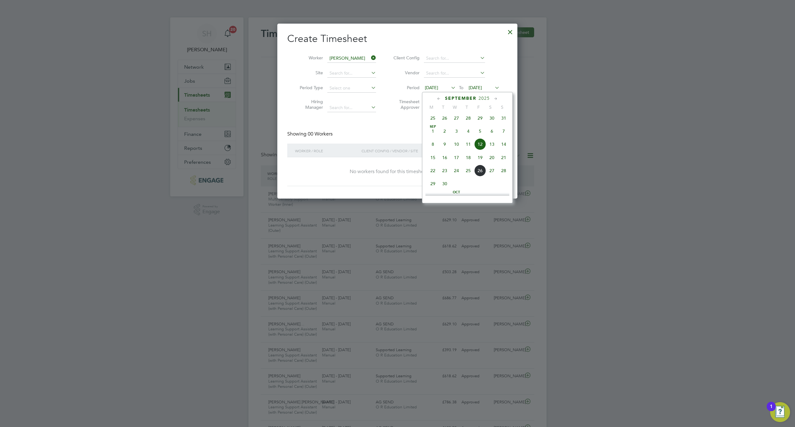 The height and width of the screenshot is (427, 795). What do you see at coordinates (309, 88) in the screenshot?
I see `label: Period Type` at bounding box center [309, 88].